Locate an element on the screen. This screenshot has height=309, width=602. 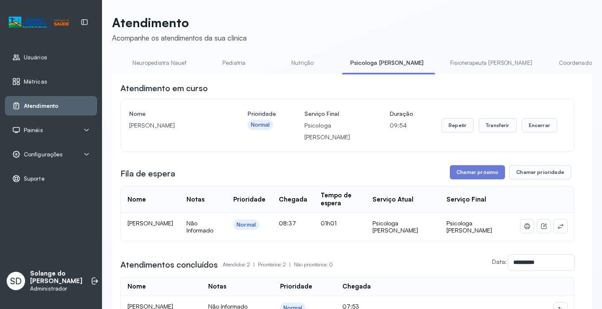
h4: Duração is located at coordinates (401, 114).